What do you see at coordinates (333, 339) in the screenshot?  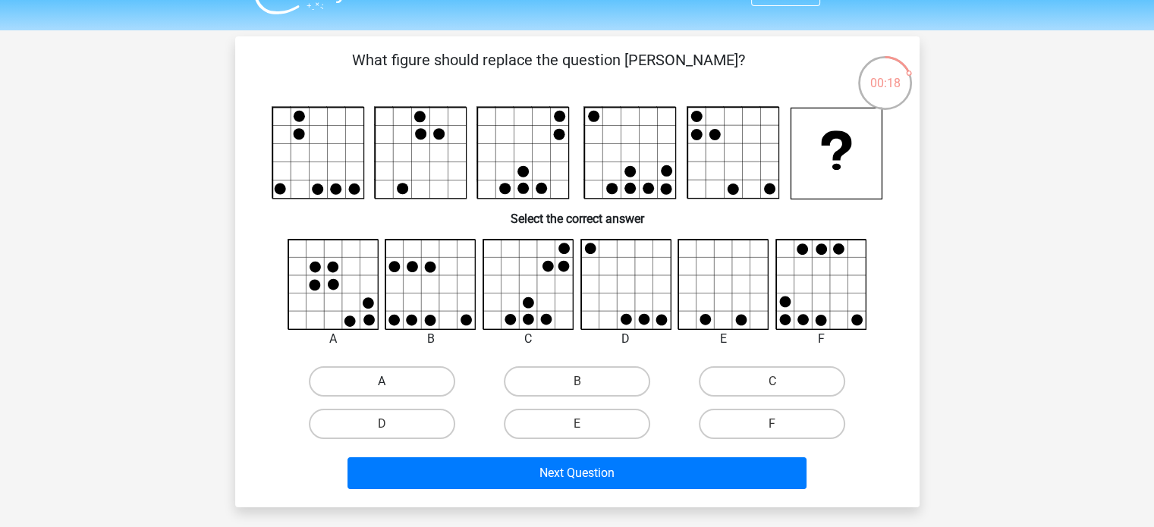 I see `div: A` at bounding box center [333, 339].